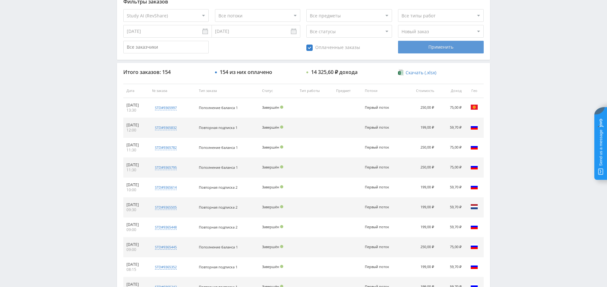 The image size is (607, 287). What do you see at coordinates (451, 91) in the screenshot?
I see `th: Доход` at bounding box center [451, 91].